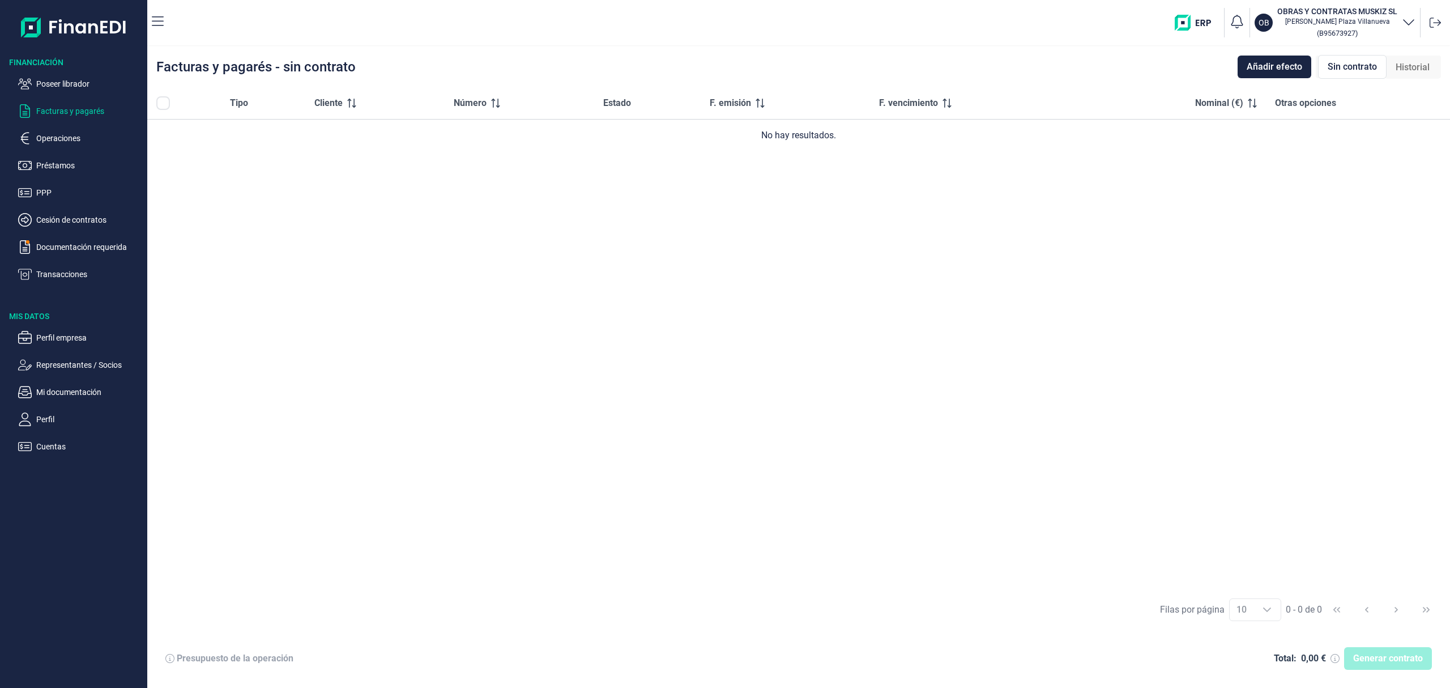 The image size is (1450, 688). What do you see at coordinates (90, 338) in the screenshot?
I see `p: Perfil empresa` at bounding box center [90, 338].